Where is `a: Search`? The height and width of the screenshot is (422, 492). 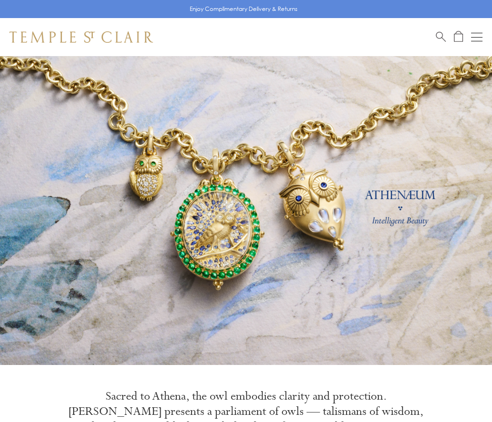
a: Search is located at coordinates (441, 37).